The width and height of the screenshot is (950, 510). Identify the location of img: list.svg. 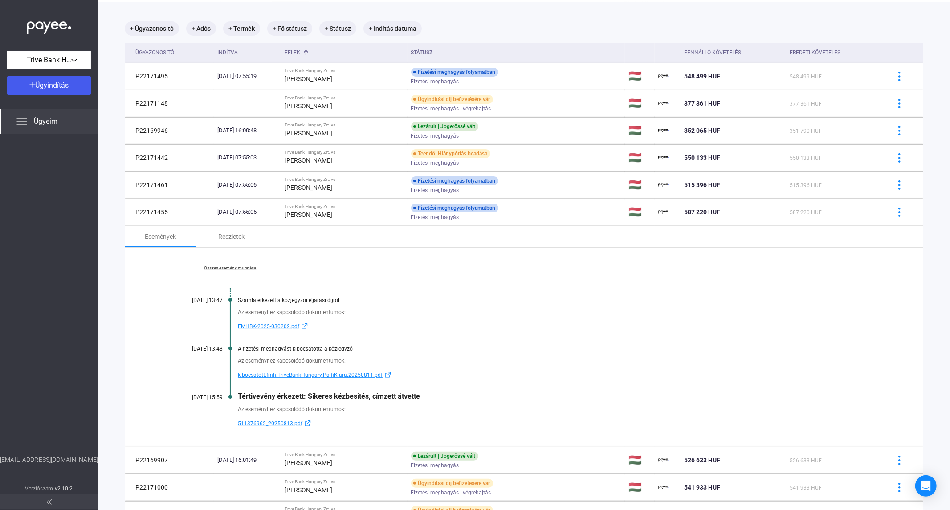
(21, 122).